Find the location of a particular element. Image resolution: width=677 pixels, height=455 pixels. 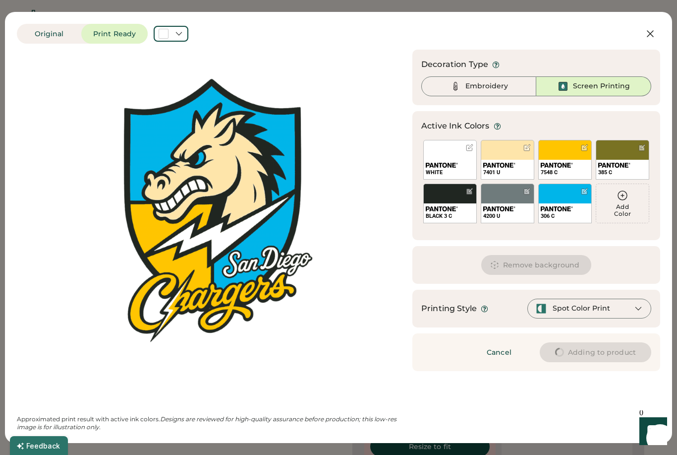

button: Cancel is located at coordinates (499, 352).